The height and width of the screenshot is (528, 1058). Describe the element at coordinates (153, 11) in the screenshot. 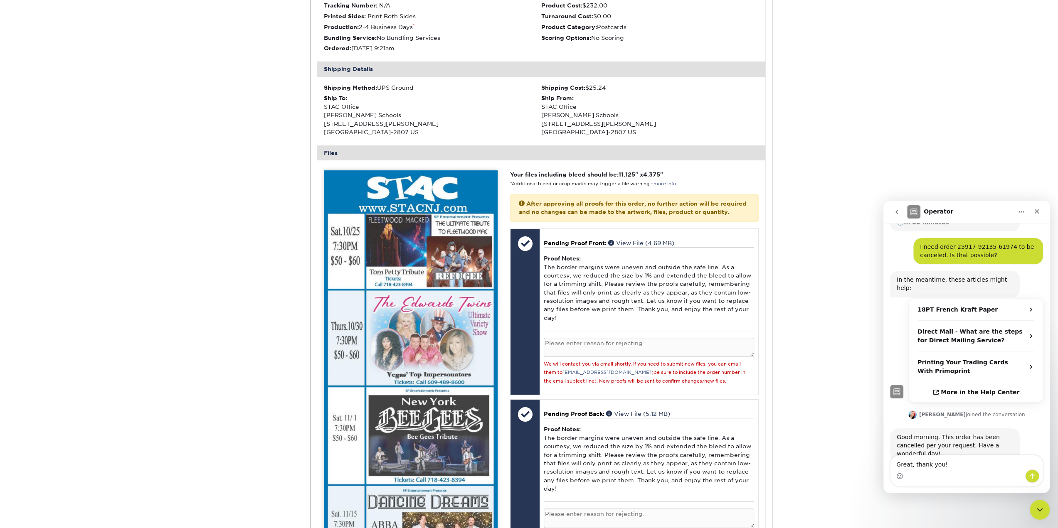

I see `div: Close` at that location.